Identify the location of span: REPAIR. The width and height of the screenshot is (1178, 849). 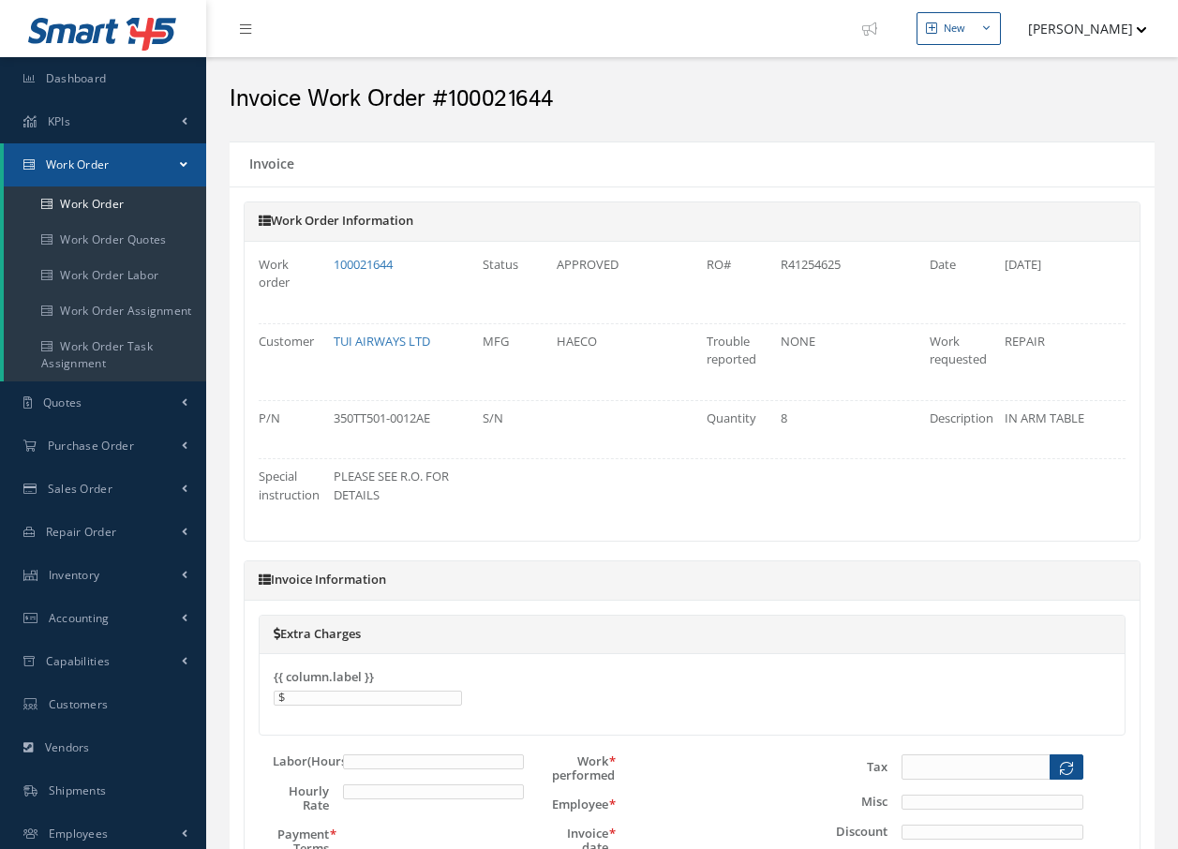
(1024, 341).